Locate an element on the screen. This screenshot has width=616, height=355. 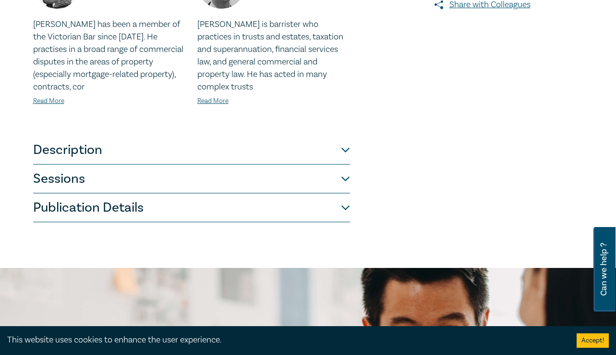
button: Description is located at coordinates (192, 150).